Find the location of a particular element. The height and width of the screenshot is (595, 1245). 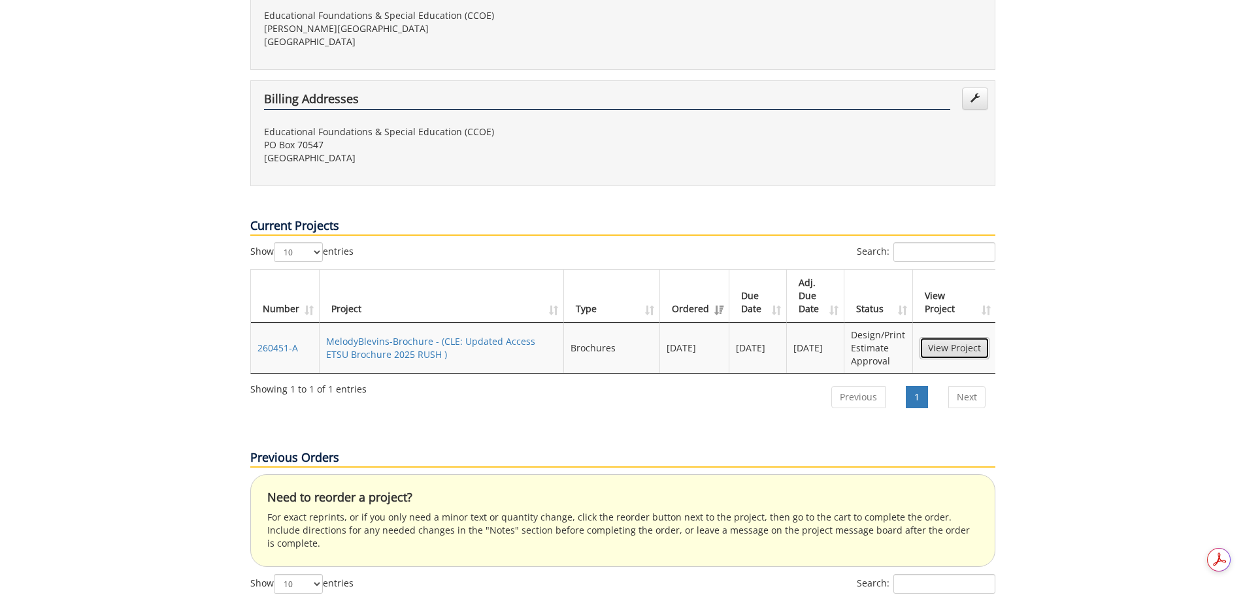

th: View Project: activate to sort column ascending is located at coordinates (954, 296).